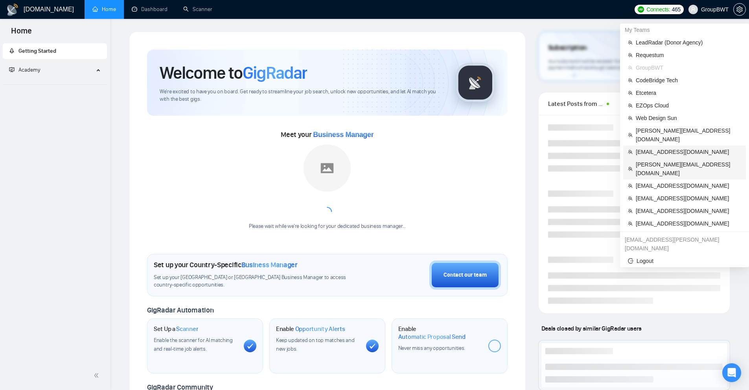 Image resolution: width=749 pixels, height=390 pixels. Describe the element at coordinates (694, 9) in the screenshot. I see `span: user` at that location.